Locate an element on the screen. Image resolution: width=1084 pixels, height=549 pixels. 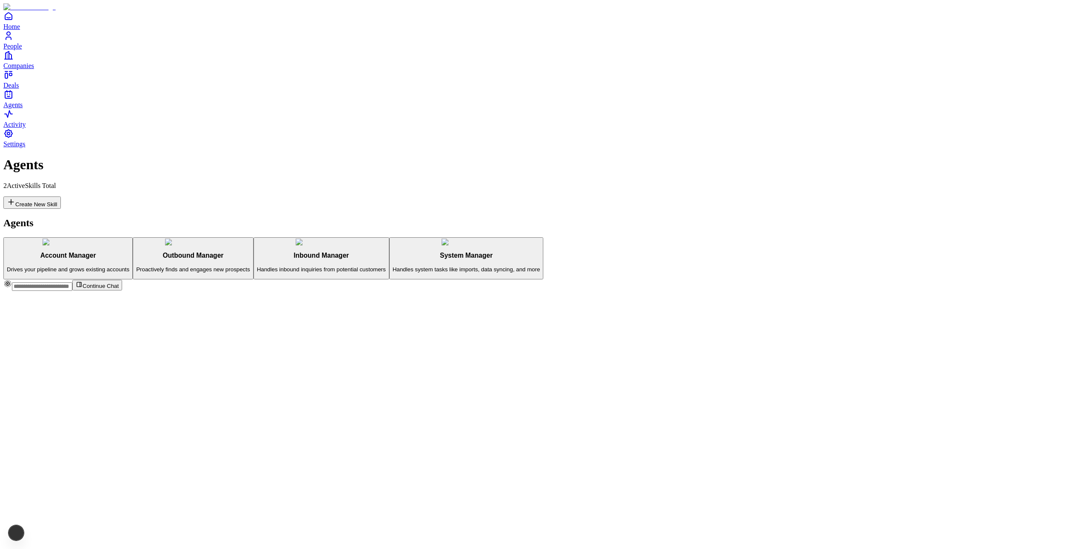
img: Outbound Manager is located at coordinates (193, 242).